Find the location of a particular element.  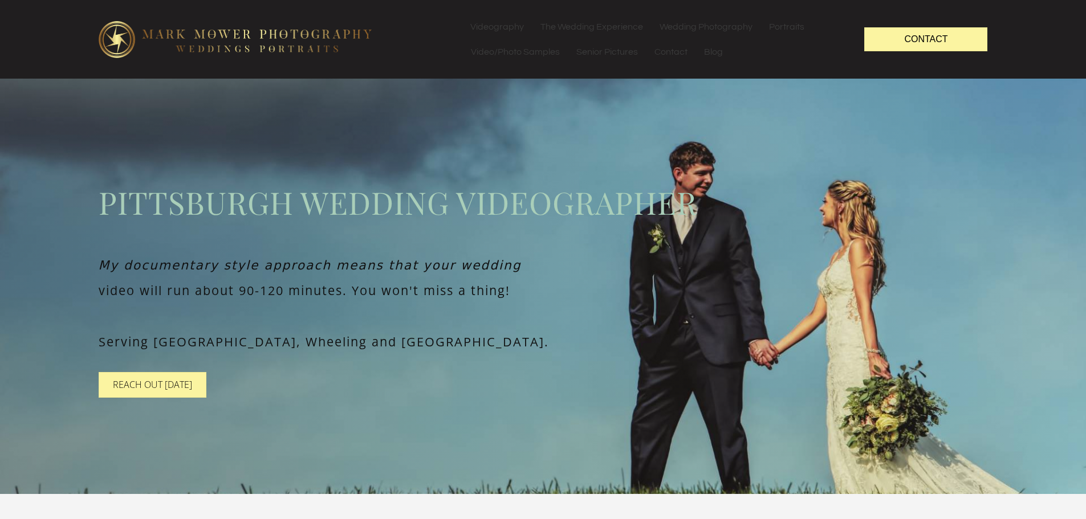

nav: Menu is located at coordinates (652, 39).